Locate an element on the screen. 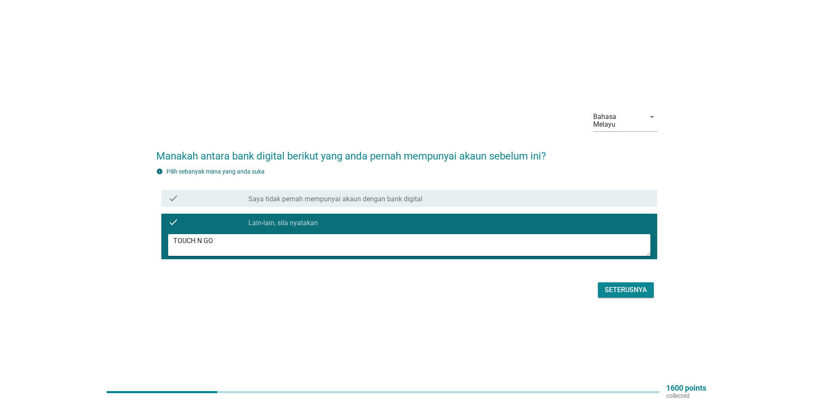 This screenshot has width=813, height=403. button: Seterusnya is located at coordinates (626, 290).